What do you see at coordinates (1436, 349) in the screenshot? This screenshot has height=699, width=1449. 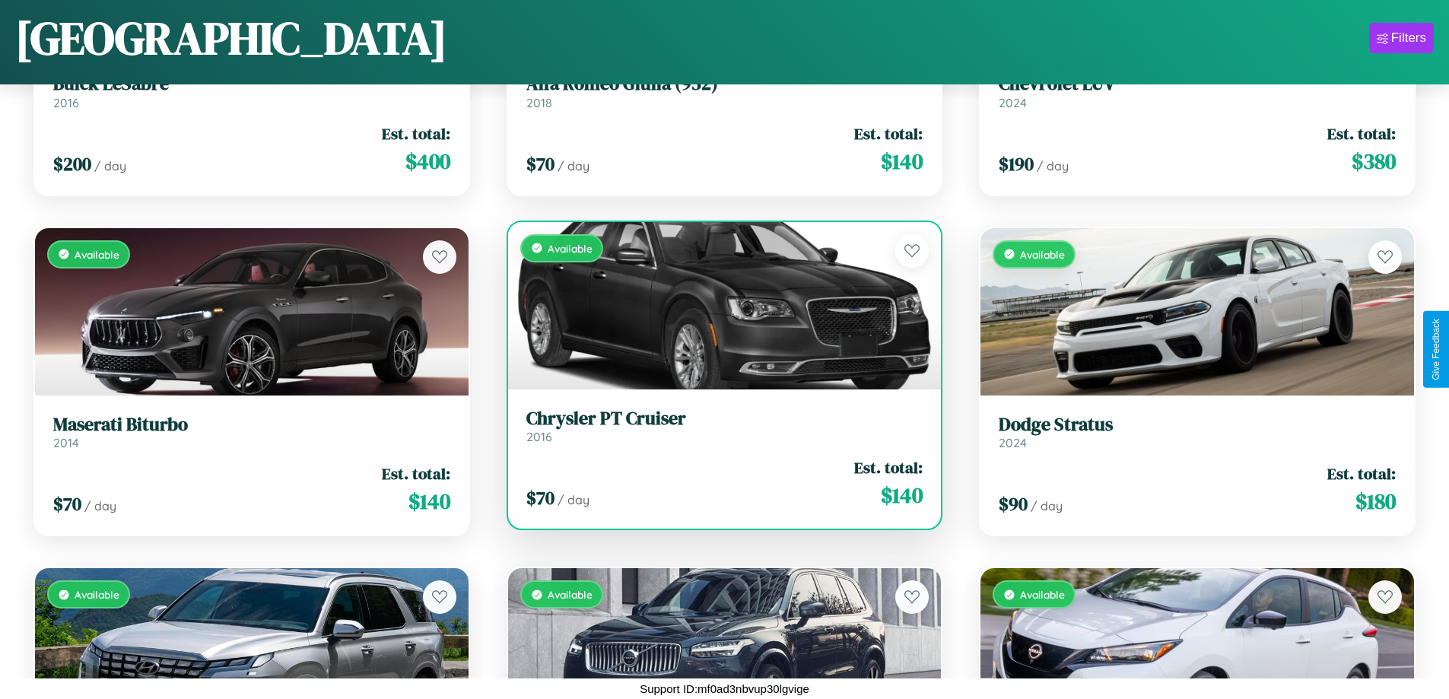 I see `div: Give Feedback` at bounding box center [1436, 349].